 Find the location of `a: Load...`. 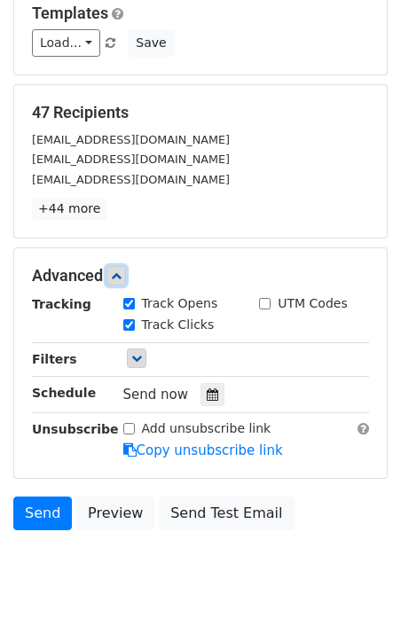

a: Load... is located at coordinates (66, 43).